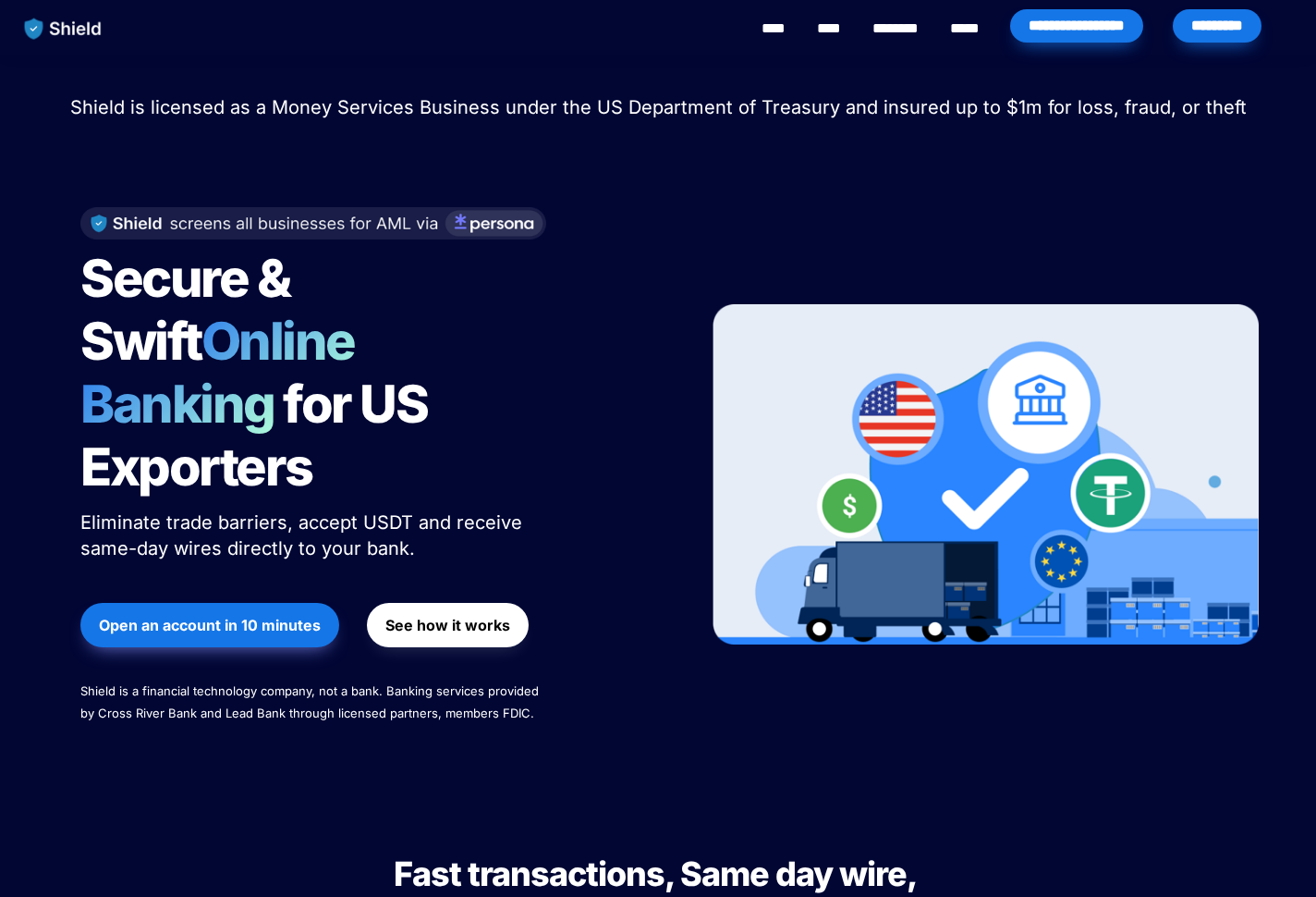  I want to click on button: See how it works, so click(447, 625).